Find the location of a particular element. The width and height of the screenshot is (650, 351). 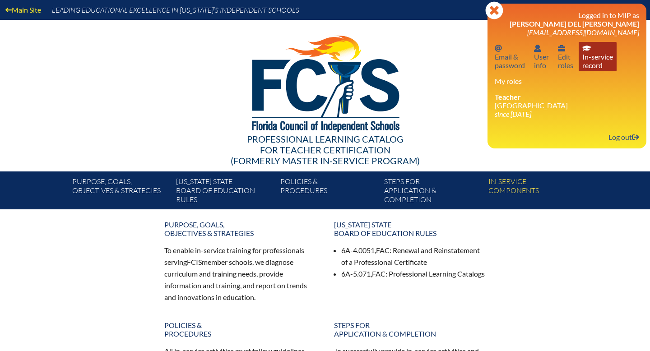

img: FCISlogo221.eps is located at coordinates (325, 81).